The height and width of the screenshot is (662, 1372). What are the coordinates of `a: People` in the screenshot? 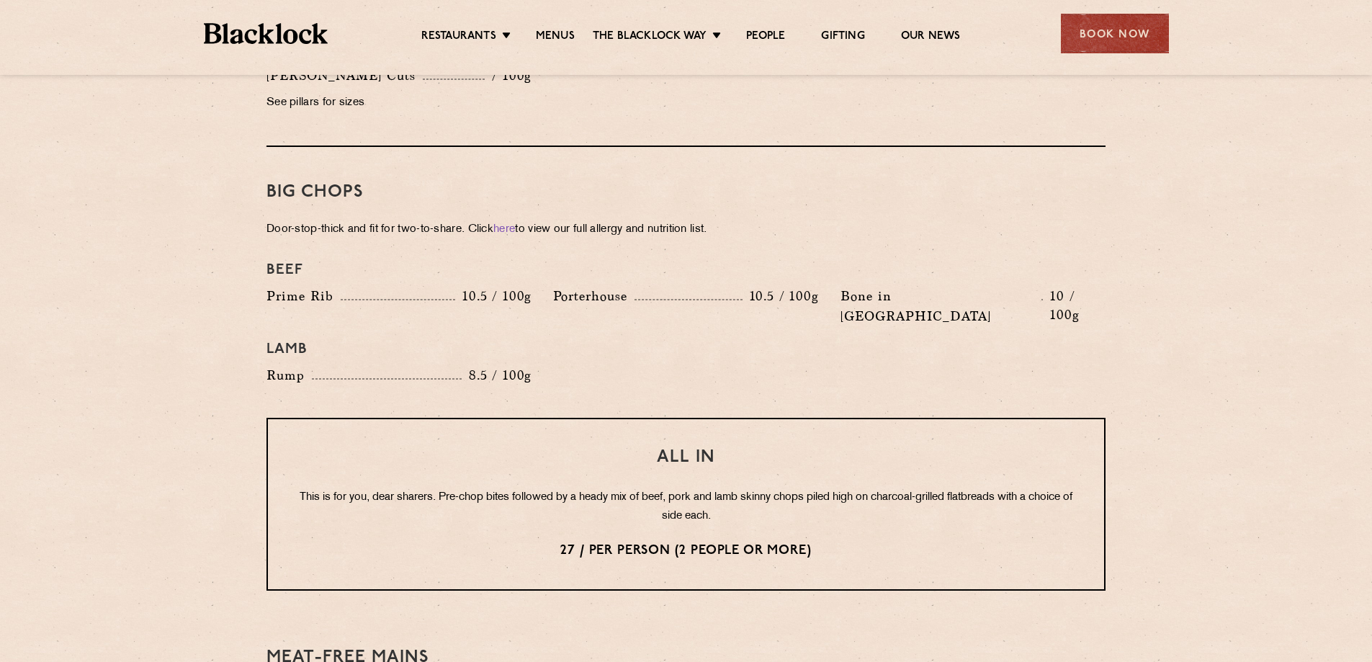 It's located at (766, 37).